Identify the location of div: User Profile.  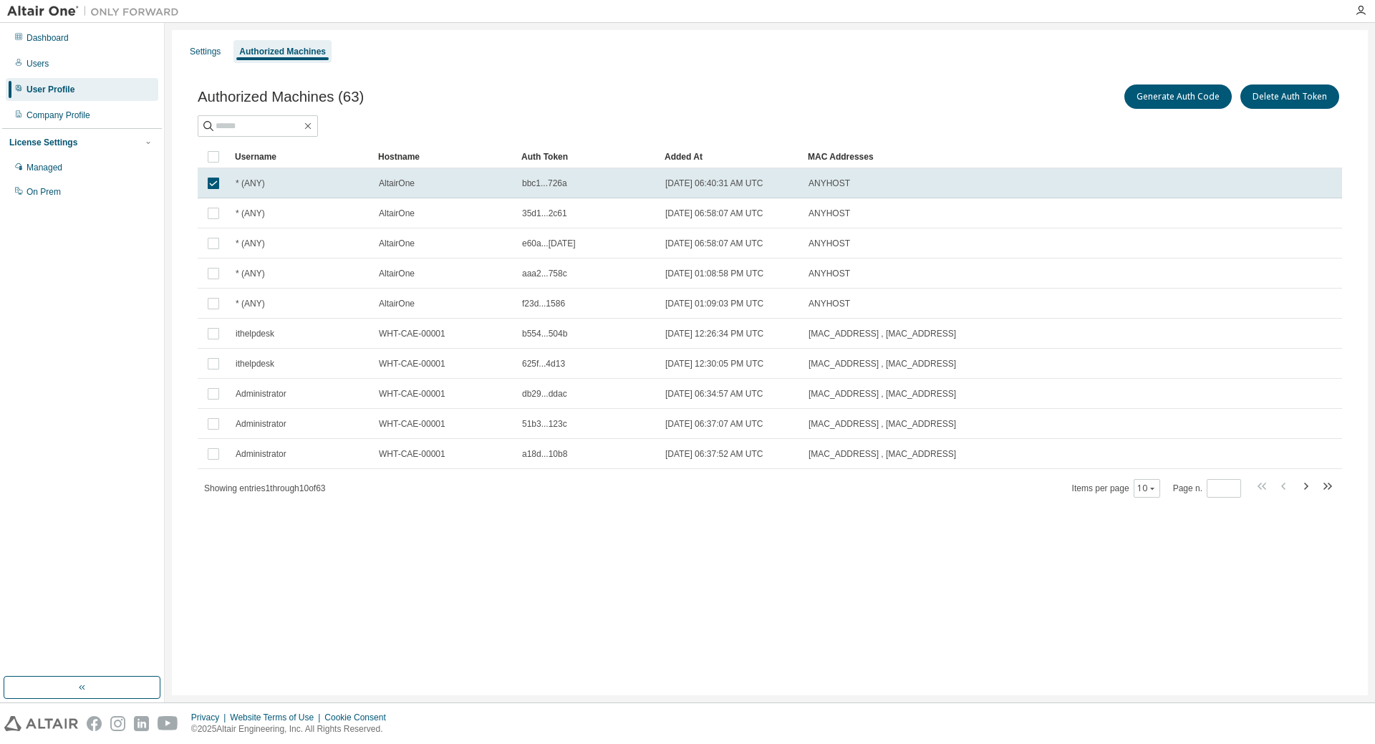
(50, 90).